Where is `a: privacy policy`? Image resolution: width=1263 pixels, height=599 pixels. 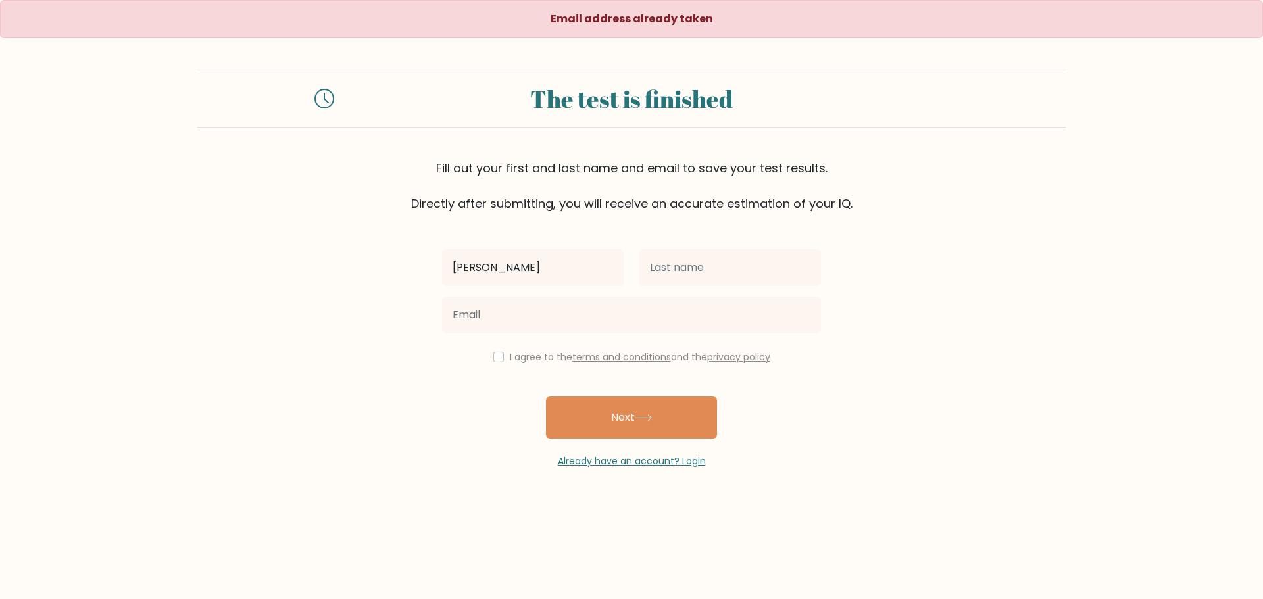
a: privacy policy is located at coordinates (739, 357).